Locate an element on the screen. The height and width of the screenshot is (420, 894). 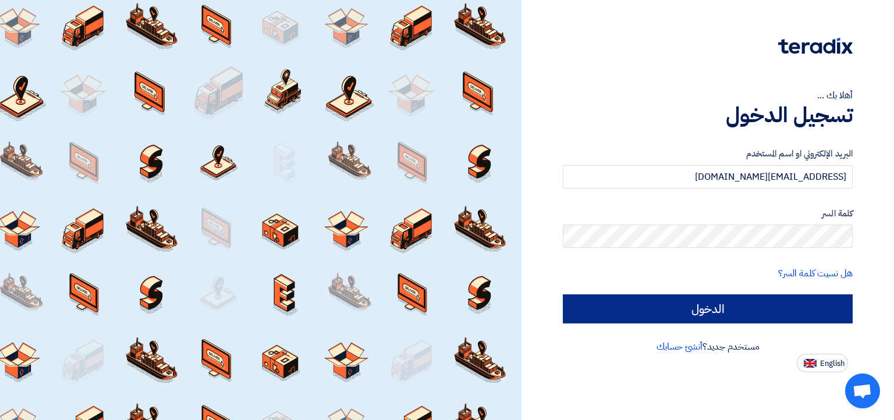
a: Open chat is located at coordinates (862, 391).